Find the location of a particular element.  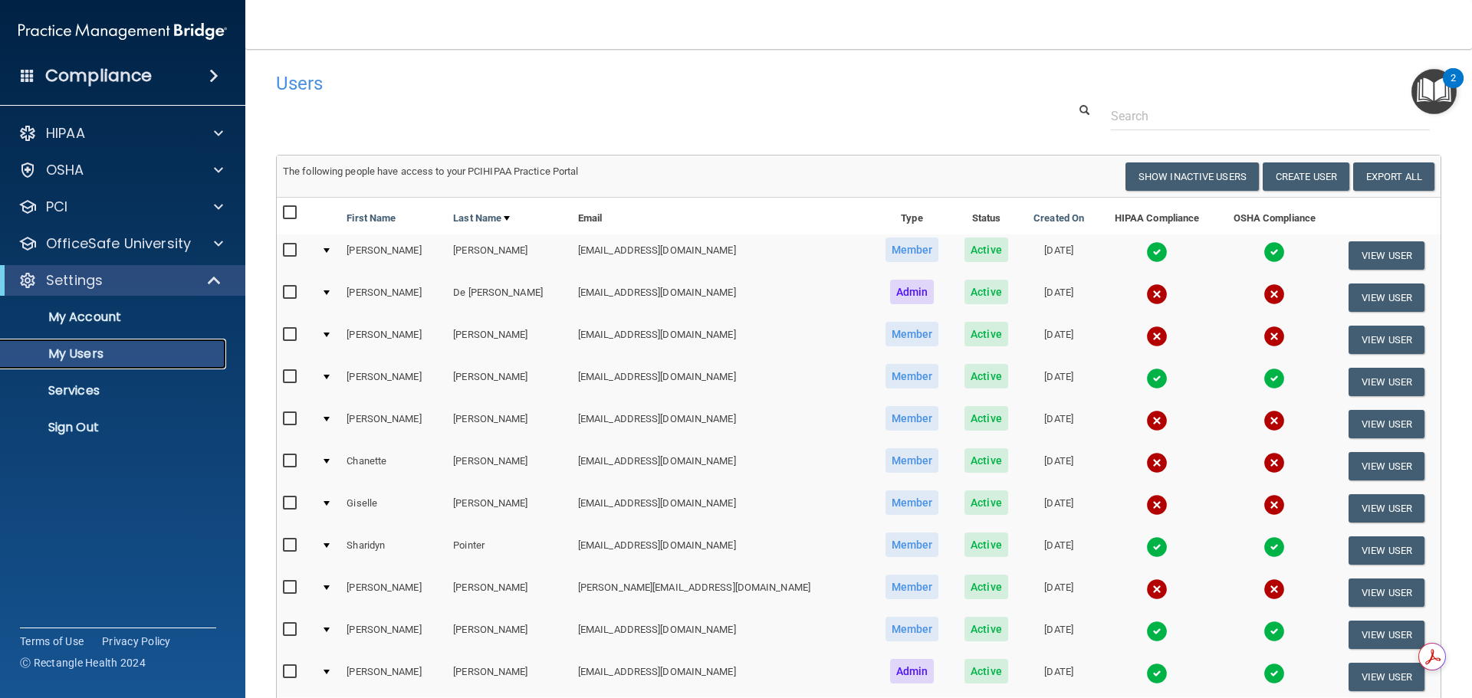

a: First Name is located at coordinates (371, 218).